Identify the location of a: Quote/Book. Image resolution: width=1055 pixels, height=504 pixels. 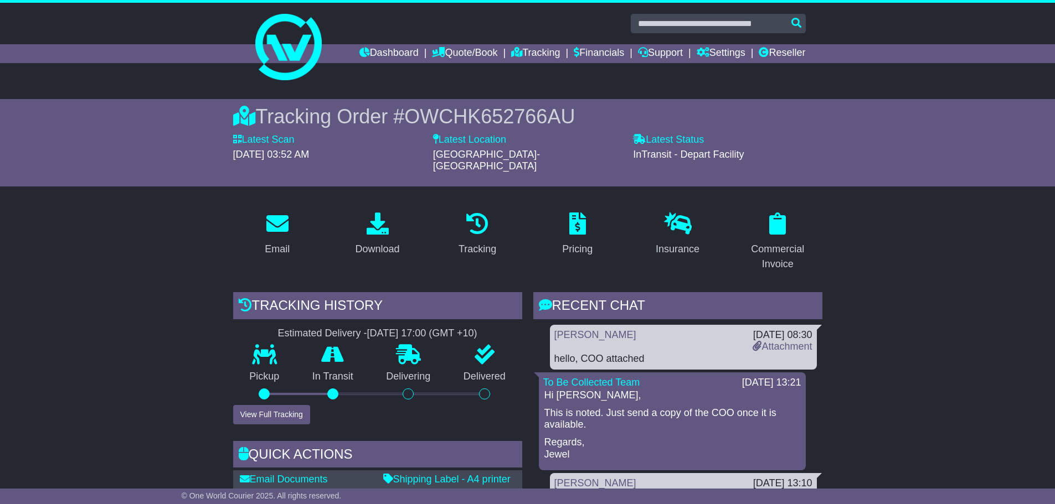
(465, 54).